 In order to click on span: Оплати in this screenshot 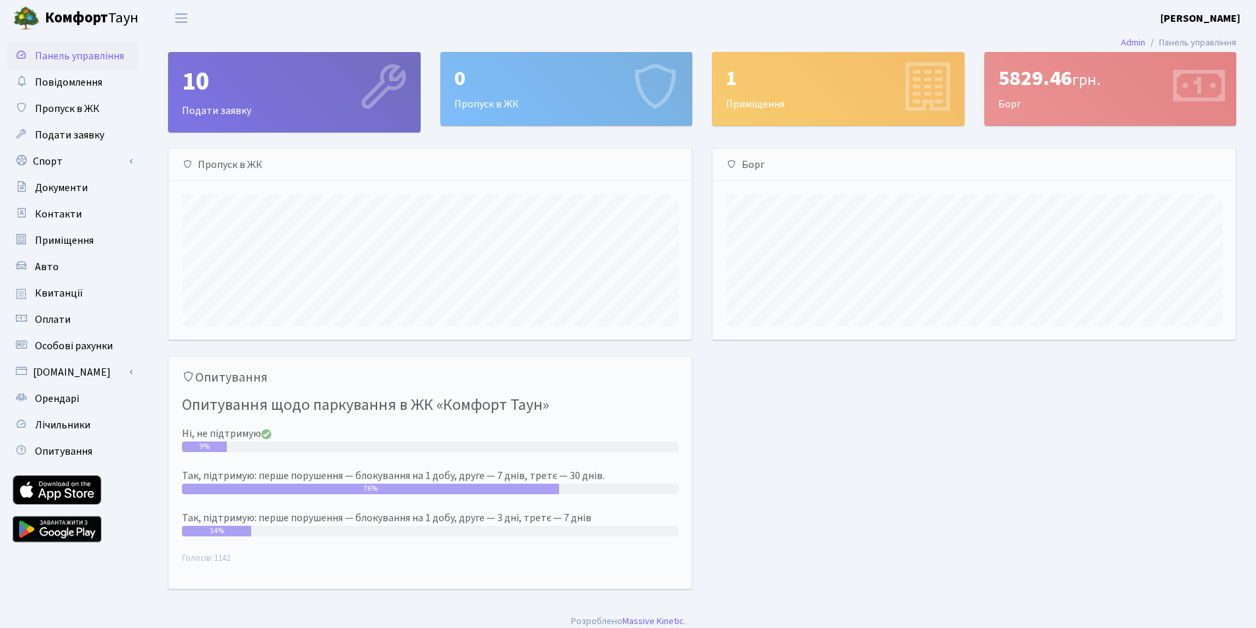, I will do `click(53, 320)`.